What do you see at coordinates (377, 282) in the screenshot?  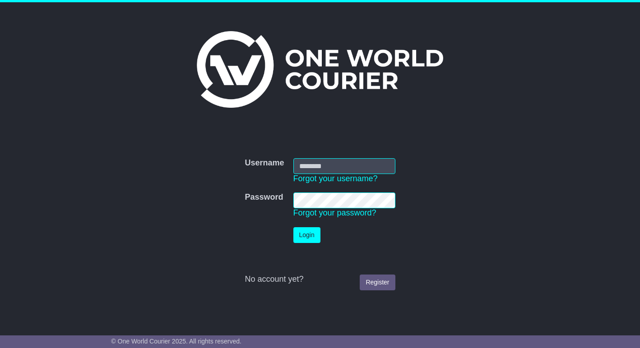 I see `a: Register` at bounding box center [377, 282].